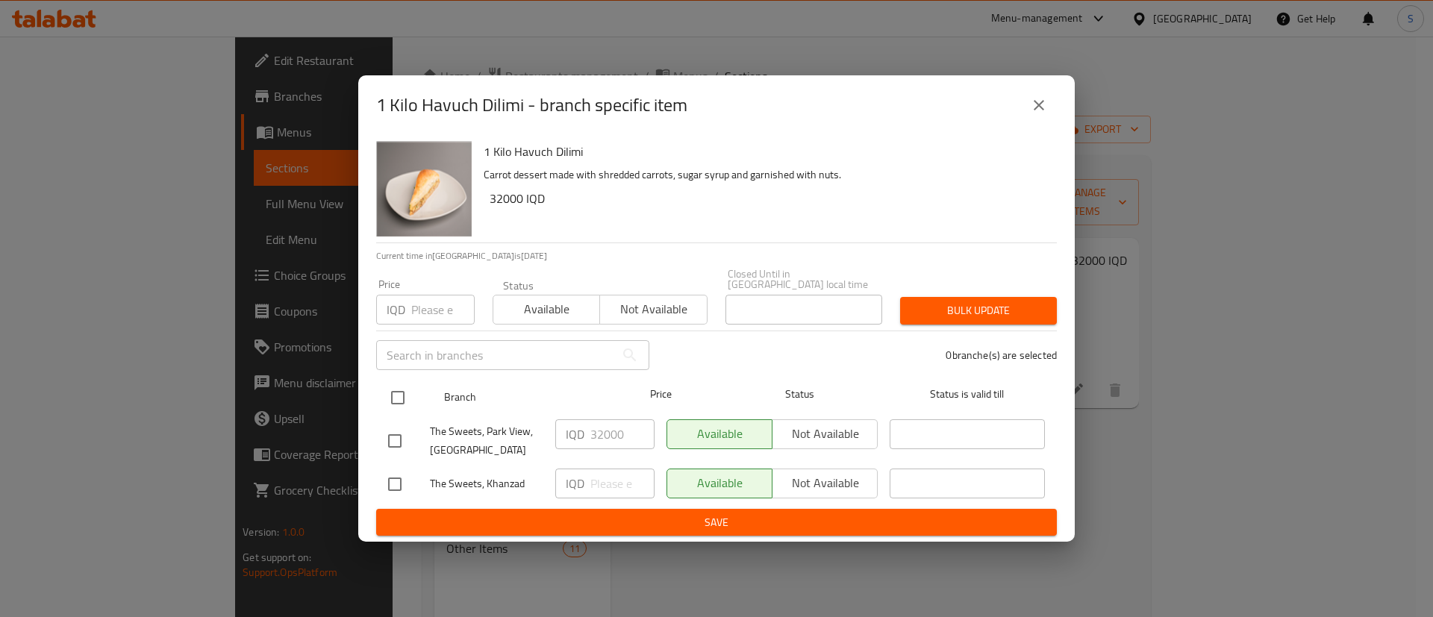  Describe the element at coordinates (716, 522) in the screenshot. I see `span: Save` at that location.